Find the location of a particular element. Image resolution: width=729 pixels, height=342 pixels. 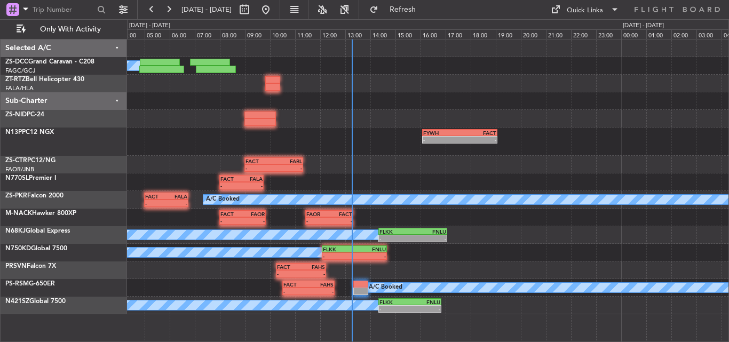

a: N68KJGlobal Express is located at coordinates (37, 231).